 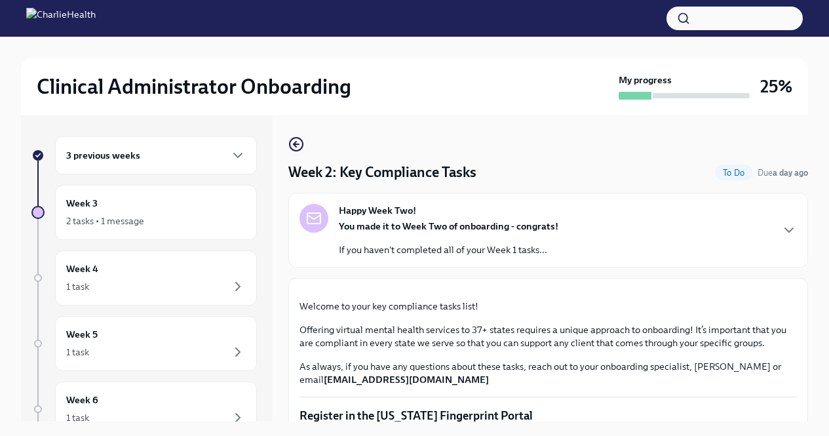 What do you see at coordinates (144, 343) in the screenshot?
I see `a: Week 51 task` at bounding box center [144, 343].